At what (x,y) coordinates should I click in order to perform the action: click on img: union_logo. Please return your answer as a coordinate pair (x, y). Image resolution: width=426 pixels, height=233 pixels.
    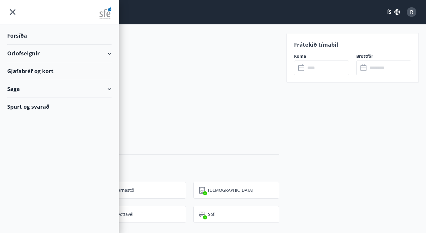
    Looking at the image, I should click on (106, 13).